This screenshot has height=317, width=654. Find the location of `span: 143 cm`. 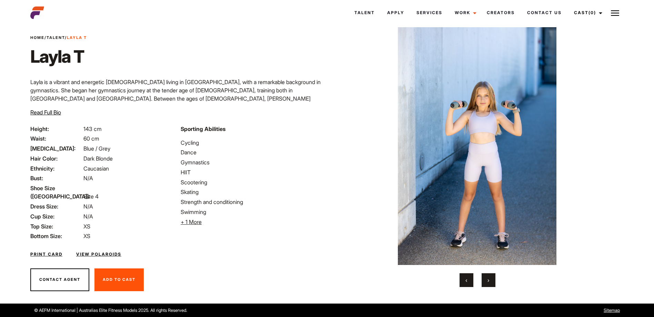

span: 143 cm is located at coordinates (92, 129).